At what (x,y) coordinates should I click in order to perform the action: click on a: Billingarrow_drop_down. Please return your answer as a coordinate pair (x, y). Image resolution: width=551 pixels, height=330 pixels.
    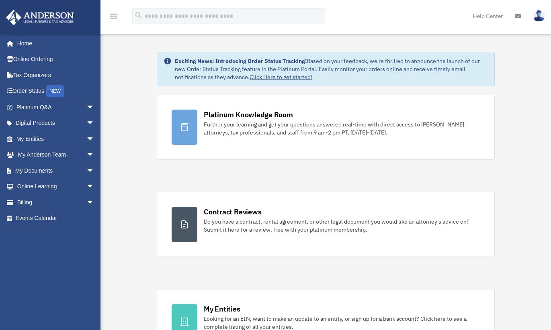
    Looking at the image, I should click on (56, 203).